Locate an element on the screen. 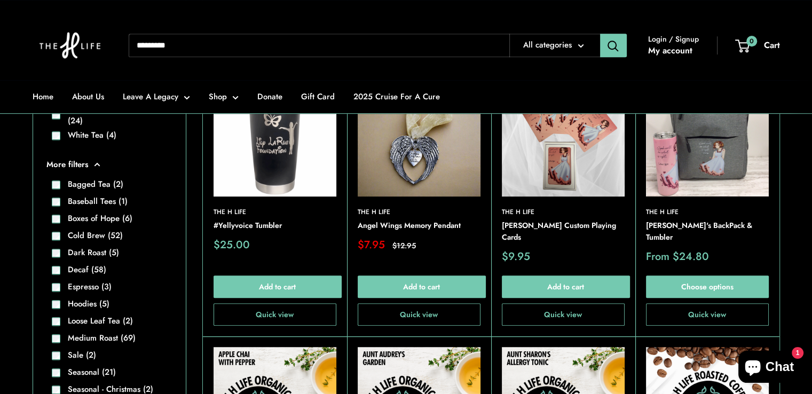 The width and height of the screenshot is (812, 394). span: $7.95 is located at coordinates (371, 245).